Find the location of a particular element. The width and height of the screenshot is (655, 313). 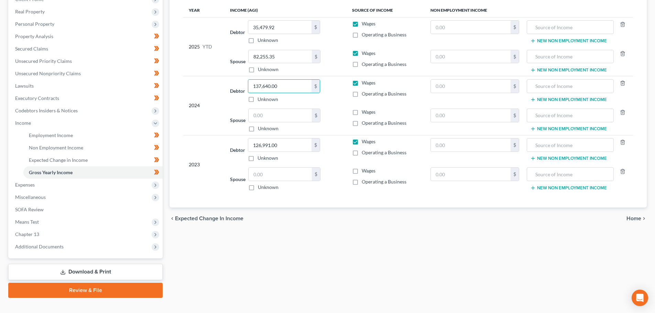

span: Expected Change in Income is located at coordinates (209, 219).